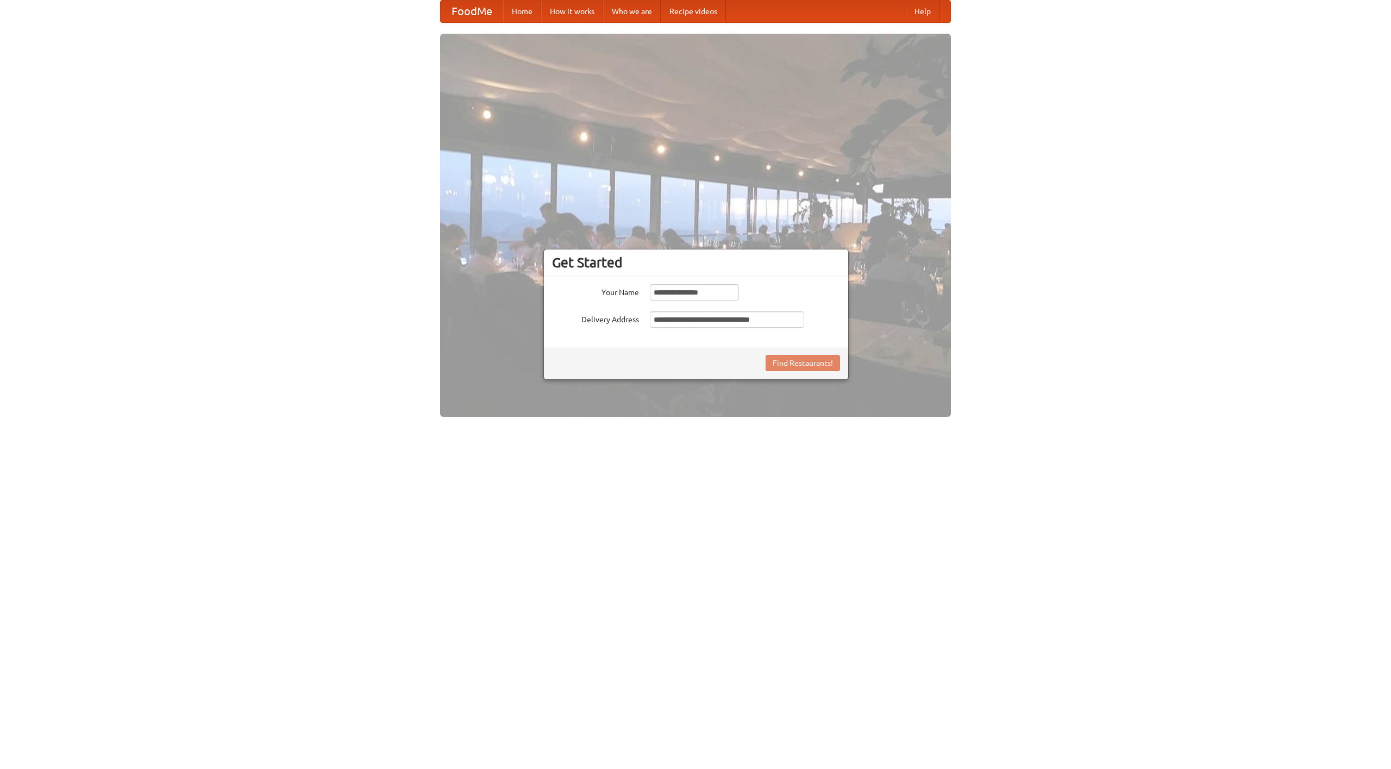 This screenshot has height=769, width=1391. I want to click on a: Recipe videos, so click(693, 11).